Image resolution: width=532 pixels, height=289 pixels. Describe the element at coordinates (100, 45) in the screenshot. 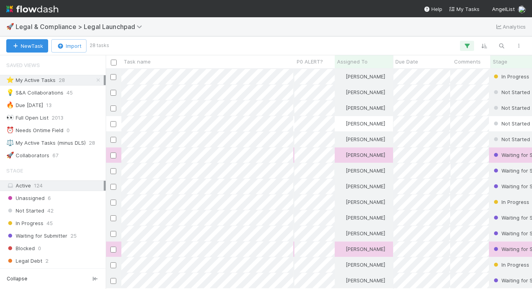

I see `small: 28 tasks` at that location.